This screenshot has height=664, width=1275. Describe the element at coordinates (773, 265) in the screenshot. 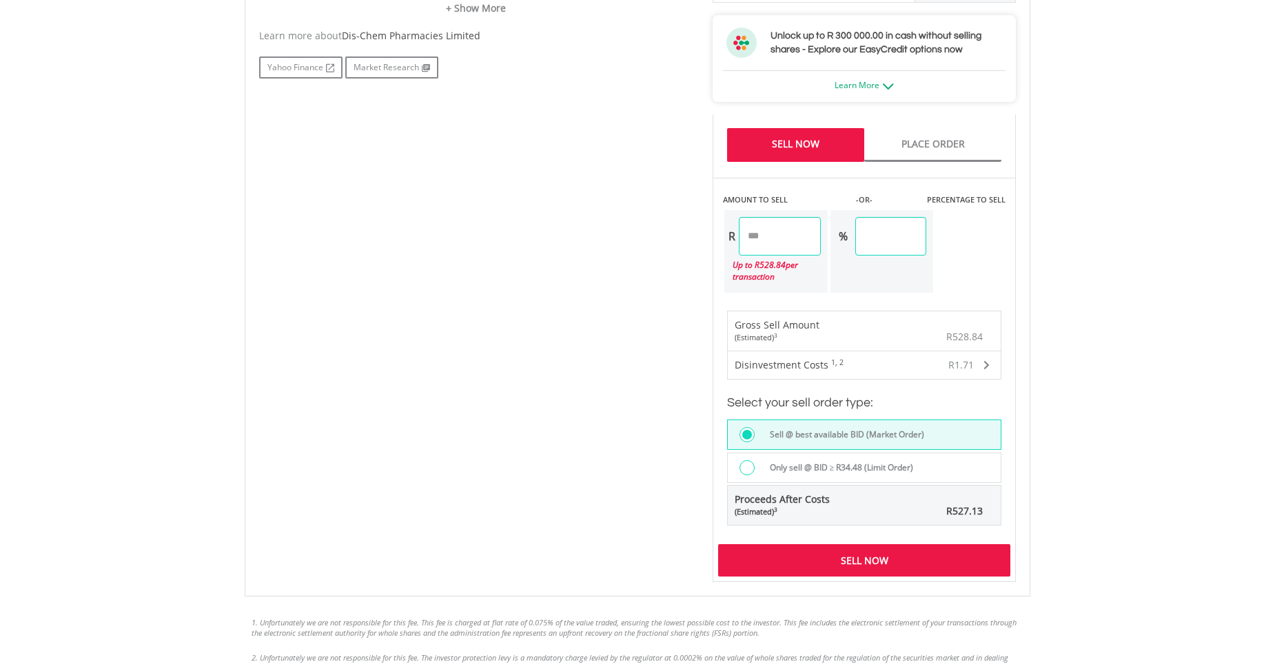

I see `span: 528.84` at that location.